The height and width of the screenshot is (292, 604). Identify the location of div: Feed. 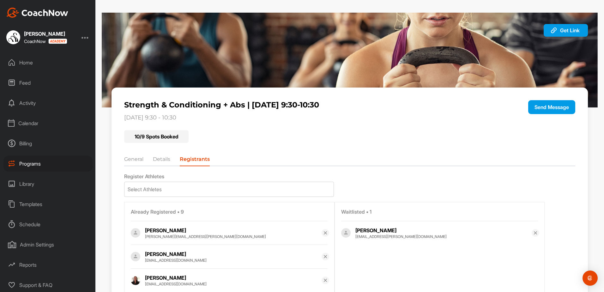
(48, 83).